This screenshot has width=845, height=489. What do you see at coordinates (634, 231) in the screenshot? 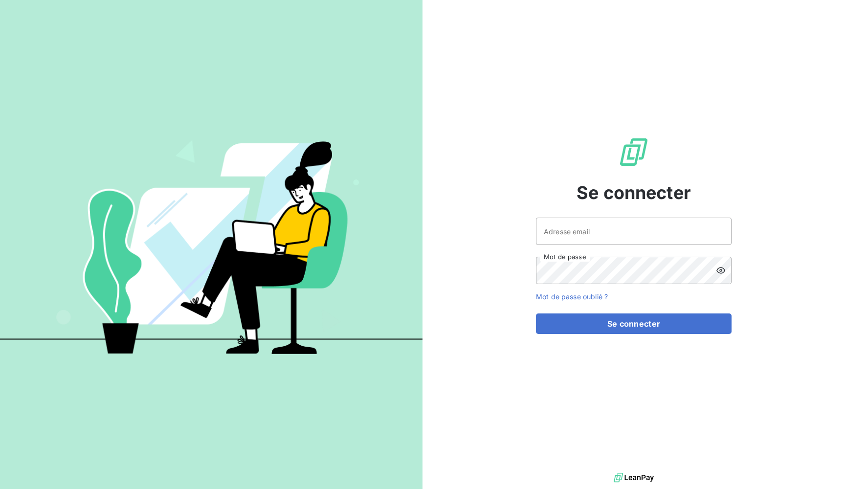
I see `input: placeholder` at bounding box center [634, 231].